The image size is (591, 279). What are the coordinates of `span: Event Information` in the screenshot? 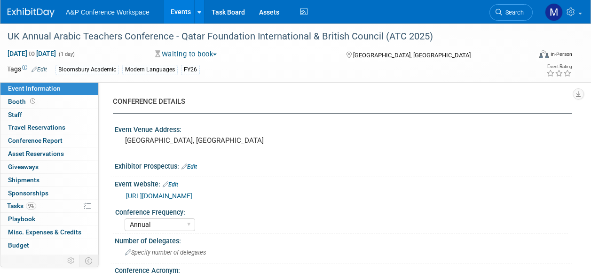 It's located at (34, 88).